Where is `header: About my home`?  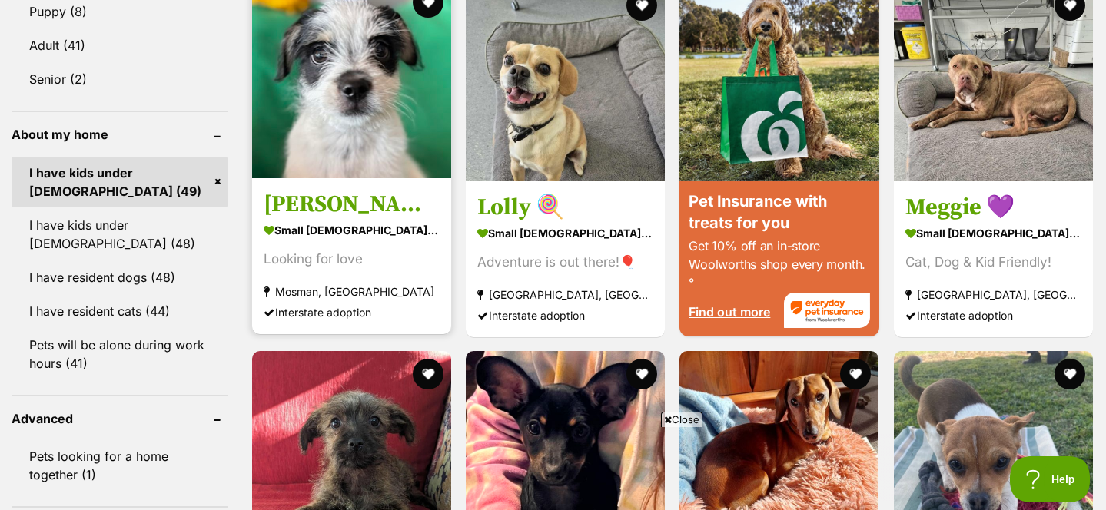 header: About my home is located at coordinates (119, 135).